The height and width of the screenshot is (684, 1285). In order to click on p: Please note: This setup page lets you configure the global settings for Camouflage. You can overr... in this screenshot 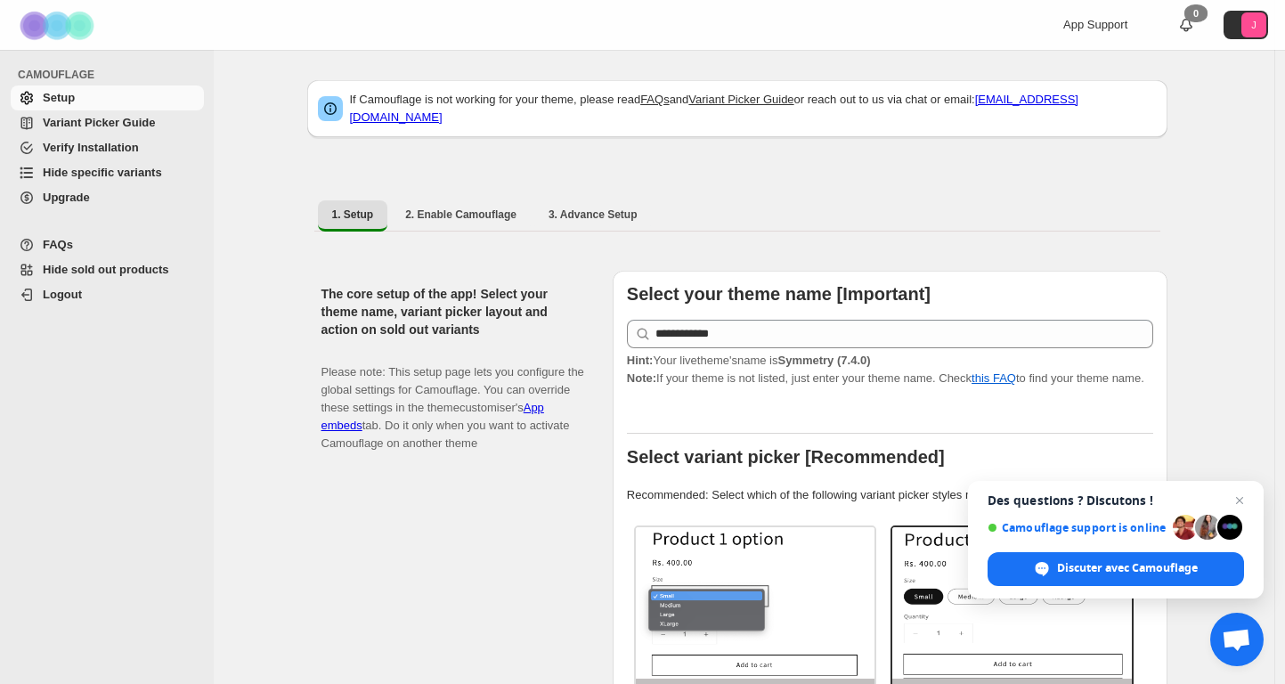, I will do `click(452, 399)`.